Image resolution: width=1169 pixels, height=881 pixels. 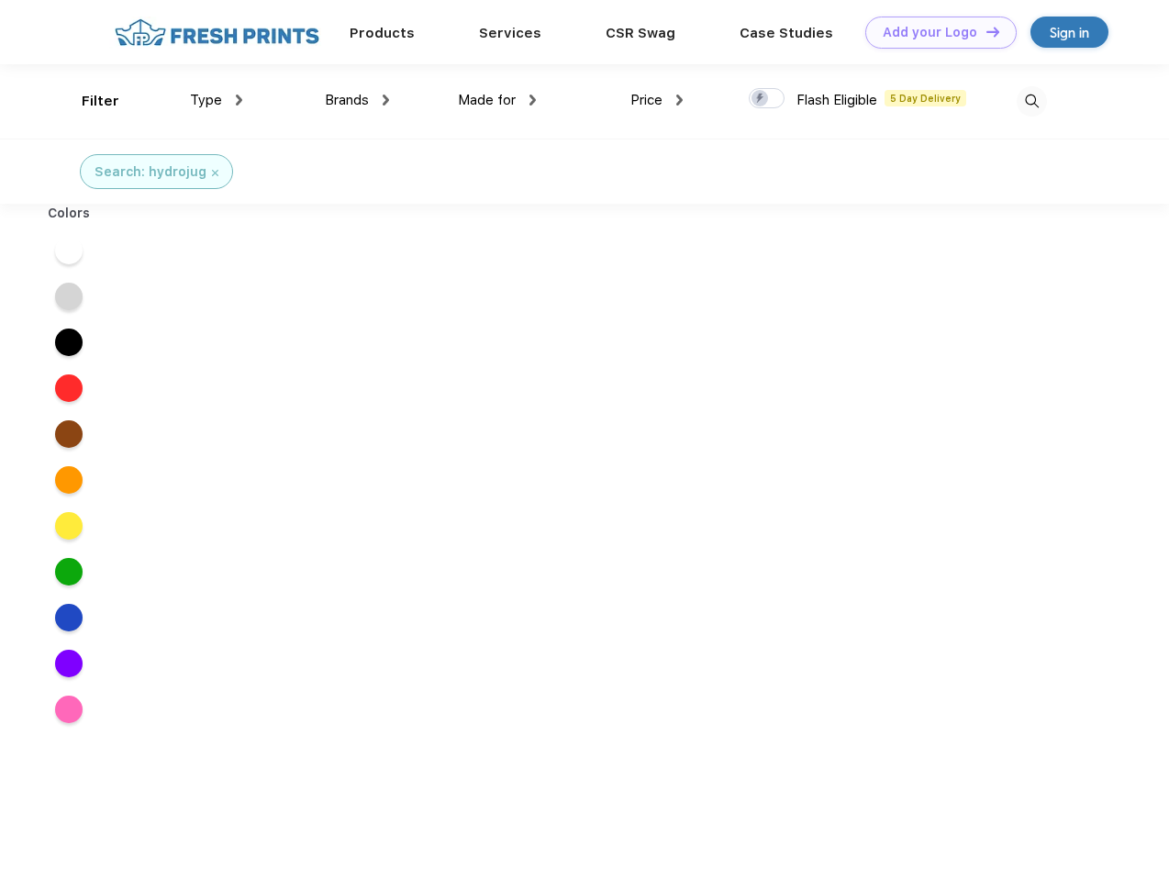 I want to click on span: Flash Eligible, so click(x=837, y=100).